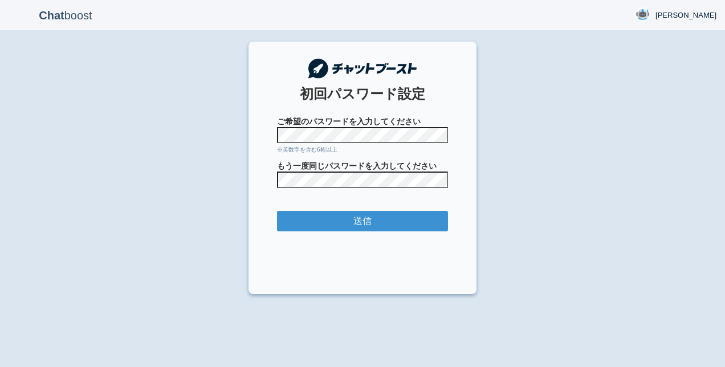 The image size is (725, 367). What do you see at coordinates (362, 68) in the screenshot?
I see `img: チャットブースト` at bounding box center [362, 68].